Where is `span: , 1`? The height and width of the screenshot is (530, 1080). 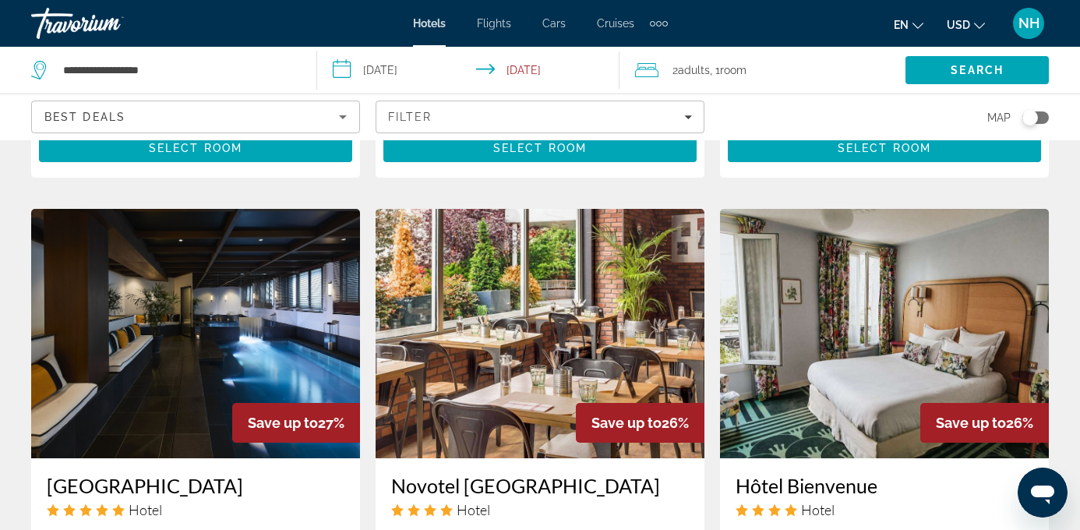 span: , 1 is located at coordinates (728, 70).